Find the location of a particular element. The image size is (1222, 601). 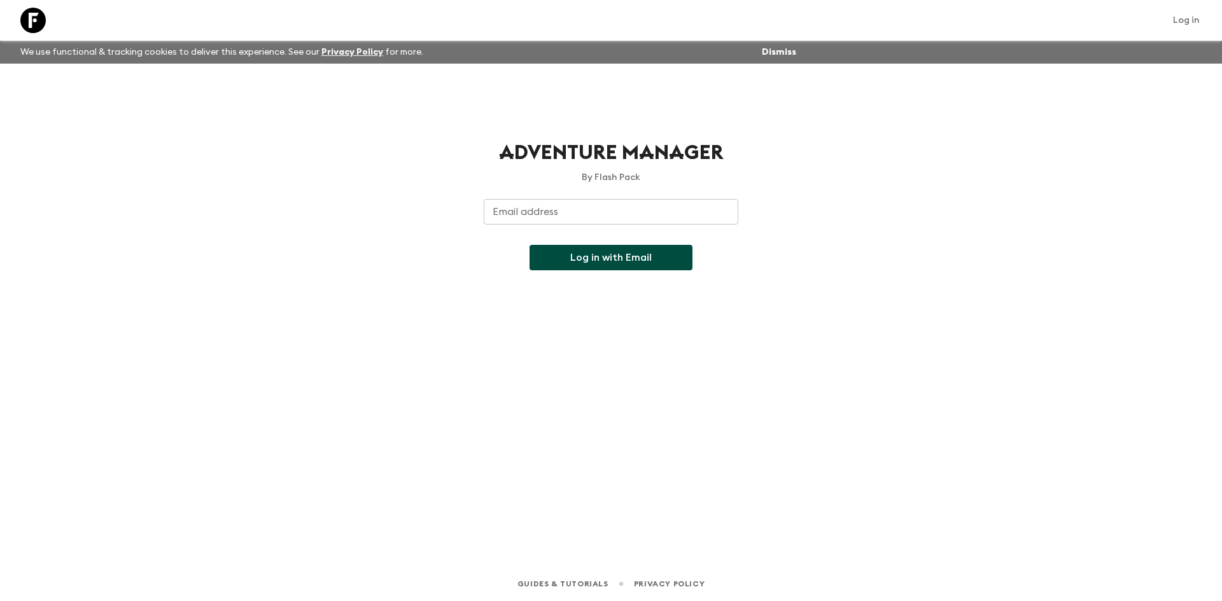

button: Log in with Email is located at coordinates (611, 258).